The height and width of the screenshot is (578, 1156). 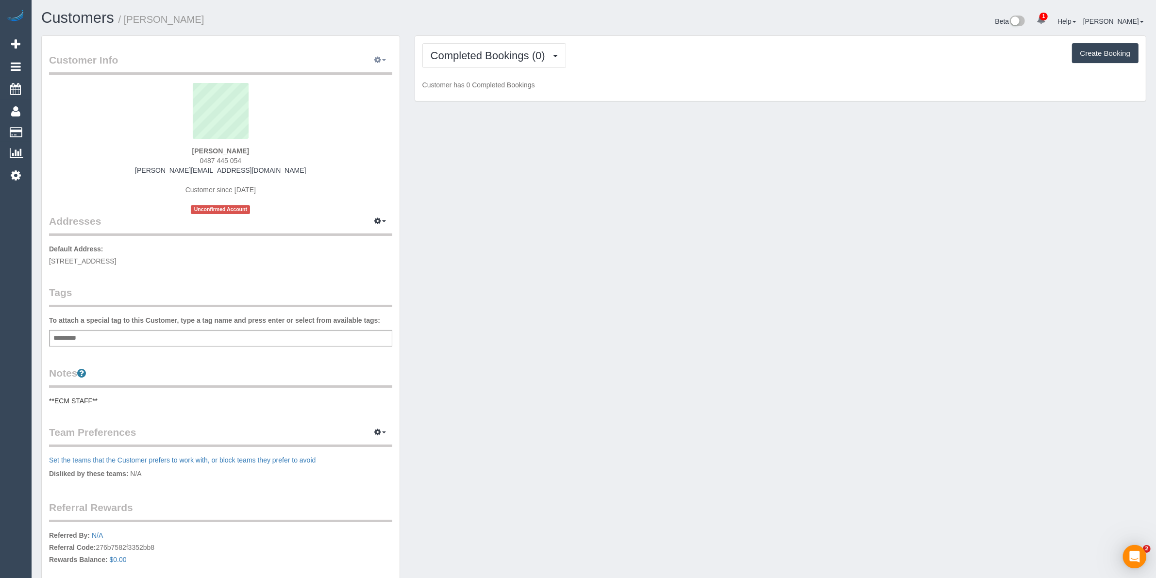 I want to click on label: To attach a special tag to this Customer, type a tag name and press enter or select from availabl..., so click(x=215, y=320).